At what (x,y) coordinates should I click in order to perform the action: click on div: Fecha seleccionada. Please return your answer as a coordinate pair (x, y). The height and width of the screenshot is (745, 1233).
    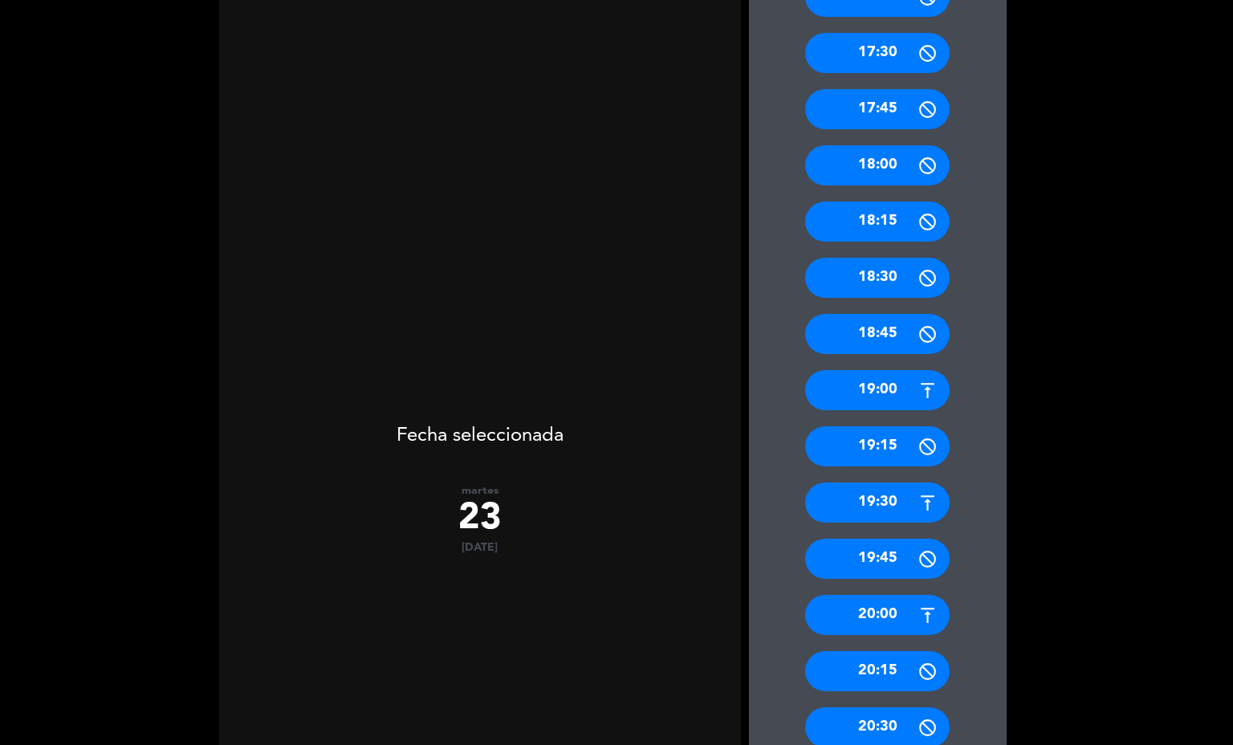
    Looking at the image, I should click on (480, 426).